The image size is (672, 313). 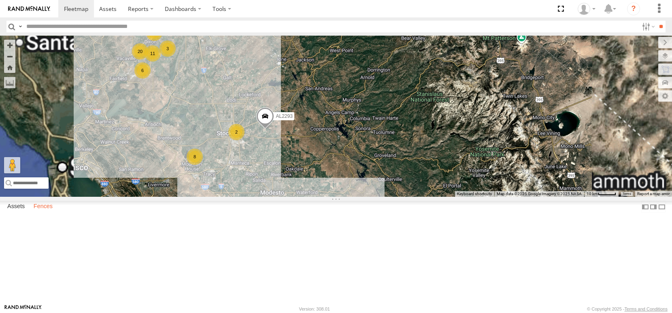 I want to click on span: AL2293, so click(x=284, y=116).